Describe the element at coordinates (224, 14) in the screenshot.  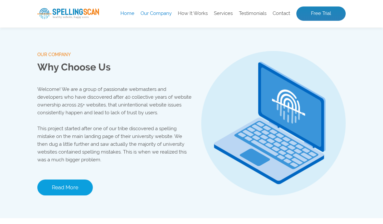
I see `a: Services` at that location.